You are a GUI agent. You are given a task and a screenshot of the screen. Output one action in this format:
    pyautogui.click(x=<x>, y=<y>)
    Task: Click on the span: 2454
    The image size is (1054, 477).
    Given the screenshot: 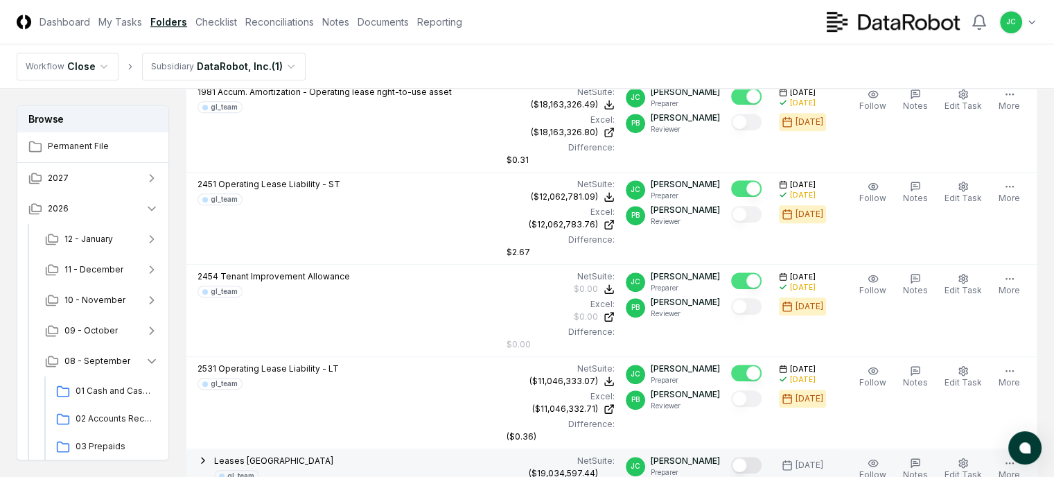 What is the action you would take?
    pyautogui.click(x=208, y=276)
    